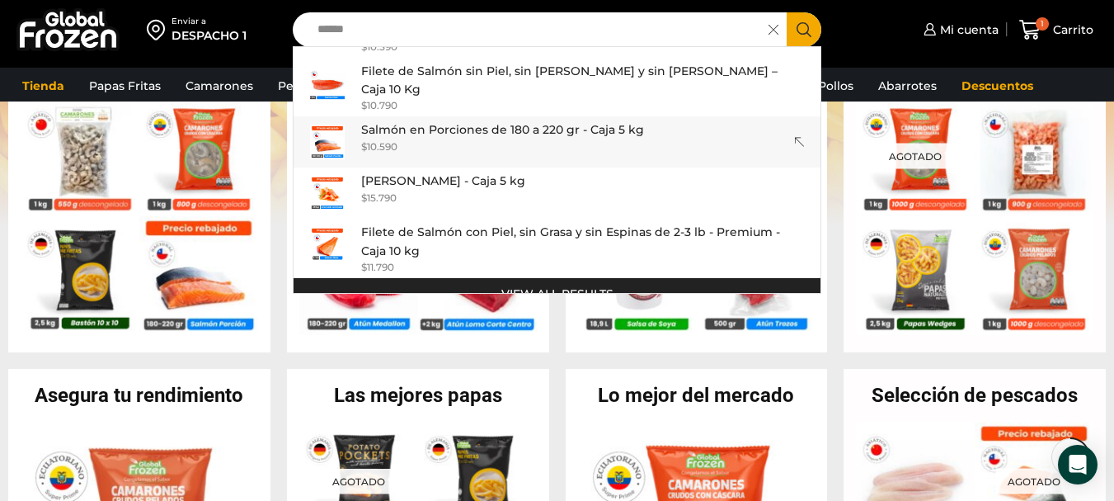  What do you see at coordinates (379, 197) in the screenshot?
I see `bdi: 15.790` at bounding box center [379, 197].